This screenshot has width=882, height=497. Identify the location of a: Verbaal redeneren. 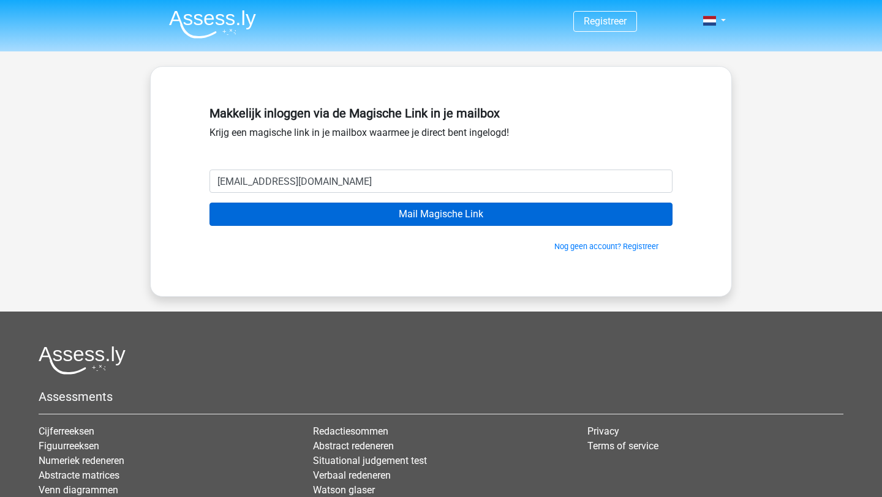
(352, 475).